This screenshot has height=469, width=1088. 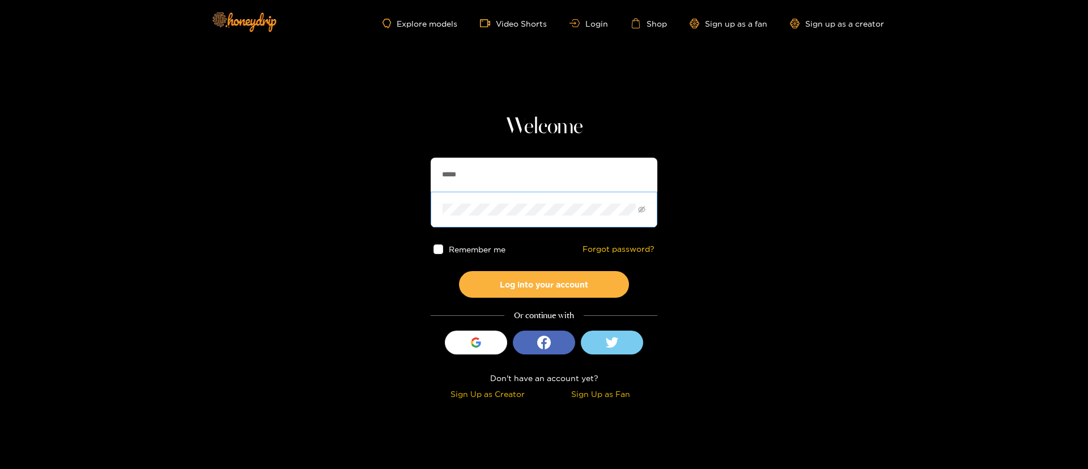 I want to click on a: Video Shorts, so click(x=513, y=23).